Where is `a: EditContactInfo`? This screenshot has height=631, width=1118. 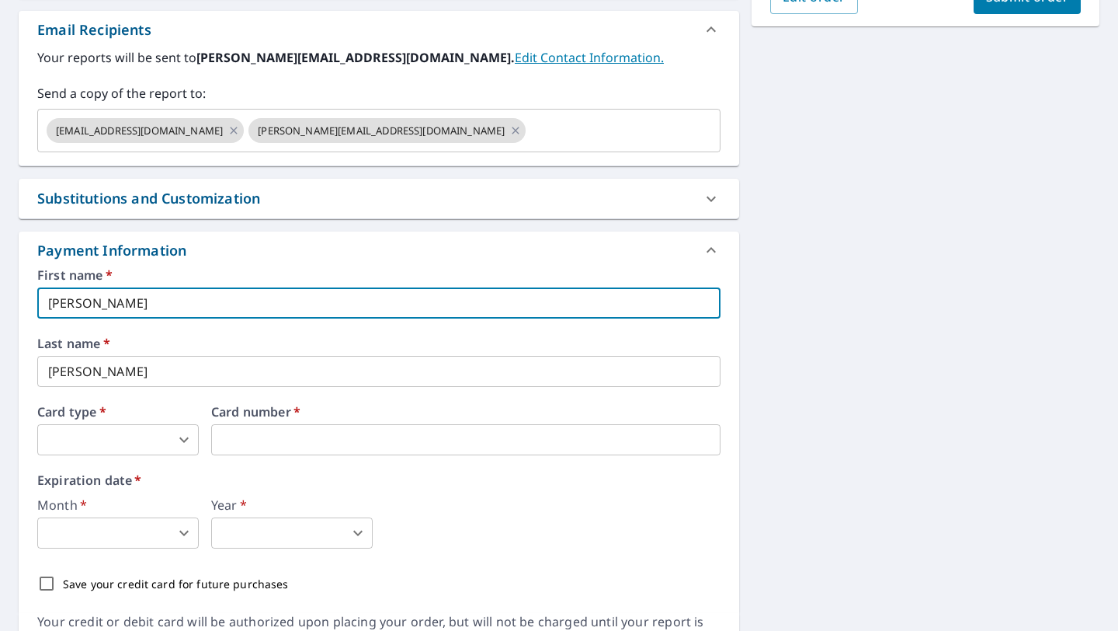 a: EditContactInfo is located at coordinates (589, 57).